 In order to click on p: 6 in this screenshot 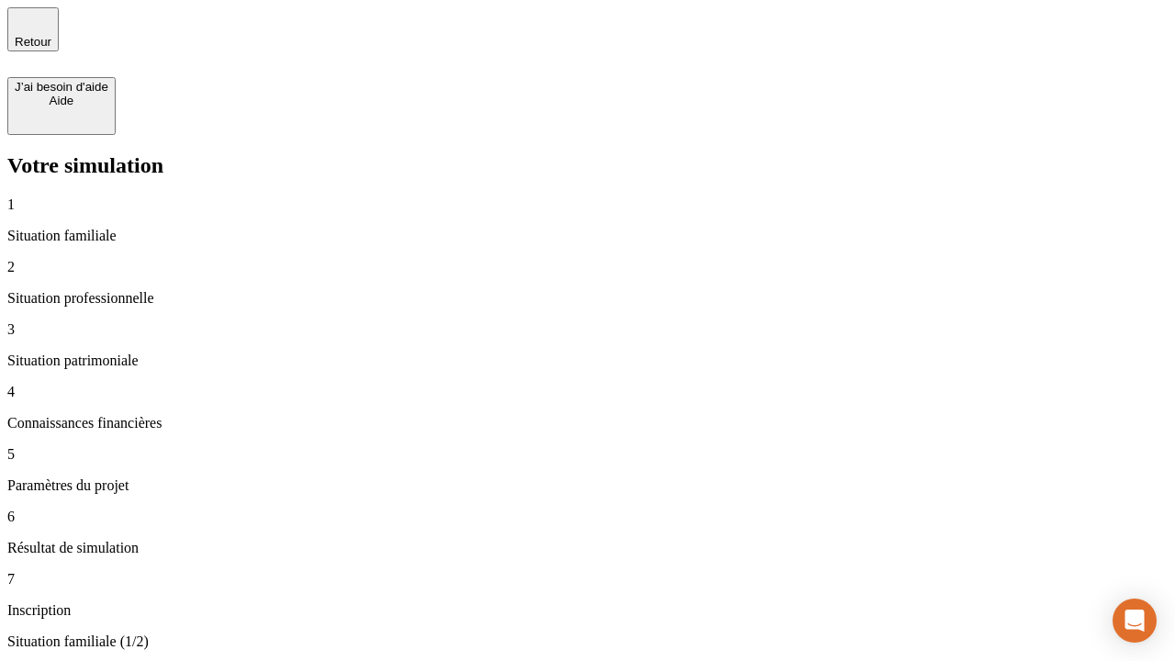, I will do `click(588, 517)`.